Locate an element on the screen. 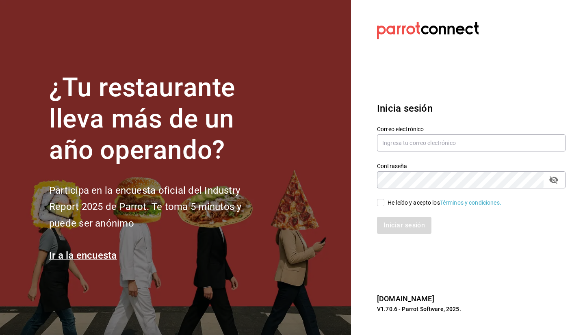 This screenshot has height=335, width=585. p: V1.70.6 - Parrot Software, 2025. is located at coordinates (471, 309).